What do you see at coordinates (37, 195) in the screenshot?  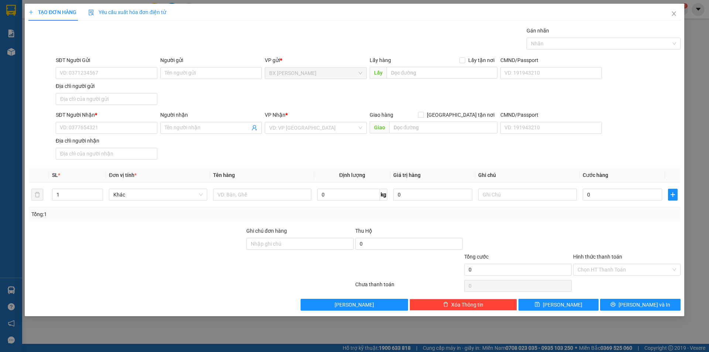 I see `button: delete` at bounding box center [37, 195].